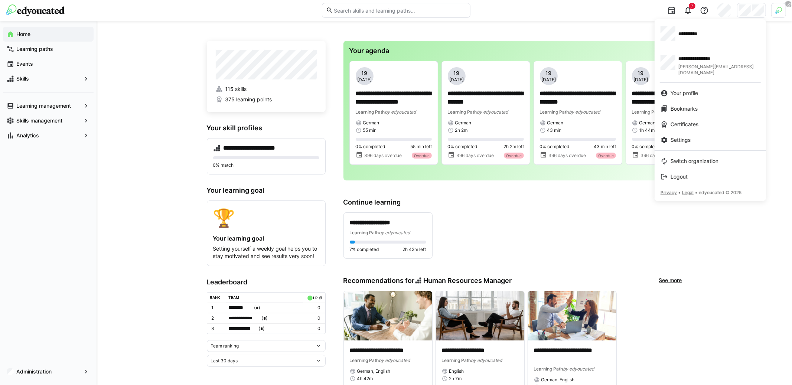 The image size is (792, 385). I want to click on span: Switch organization, so click(695, 161).